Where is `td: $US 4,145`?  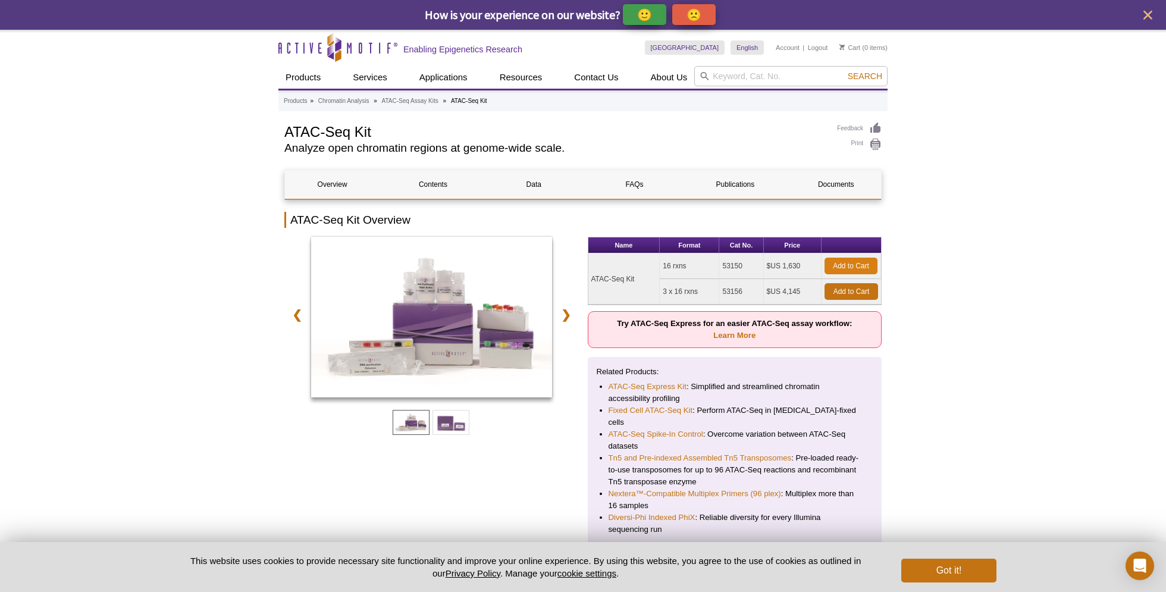 td: $US 4,145 is located at coordinates (793, 292).